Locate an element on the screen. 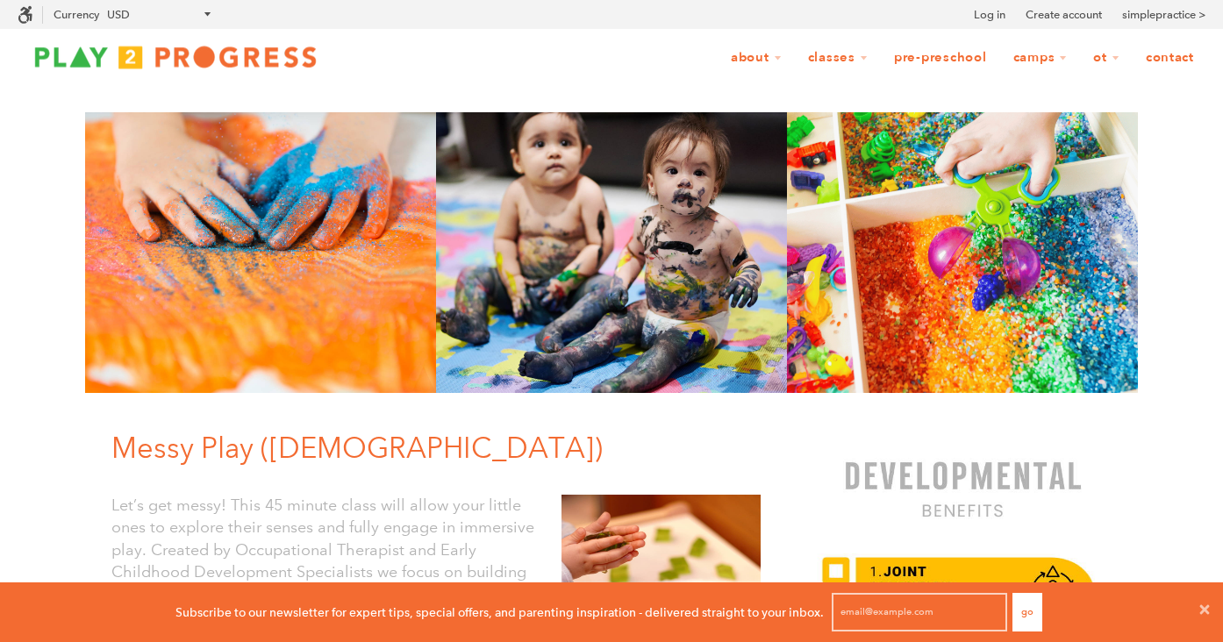 This screenshot has height=642, width=1223. input: email@example.com is located at coordinates (919, 612).